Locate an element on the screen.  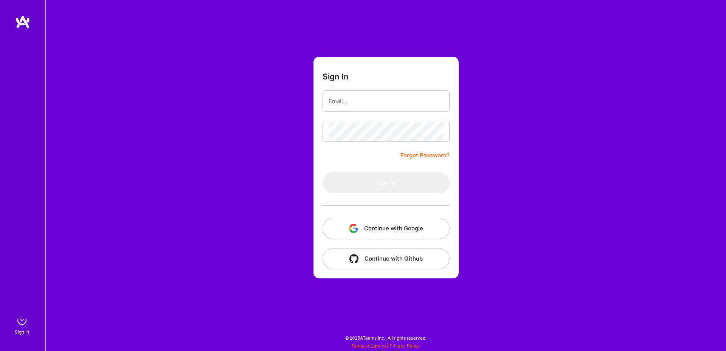
a: sign inSign In is located at coordinates (23, 324).